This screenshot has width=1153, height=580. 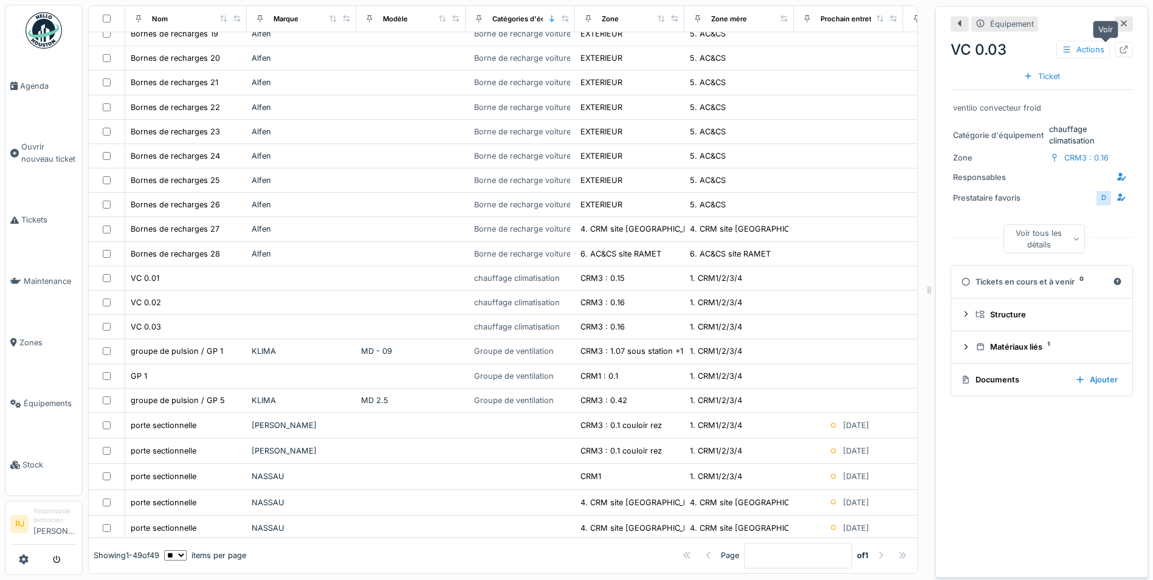 What do you see at coordinates (599, 376) in the screenshot?
I see `div: CRM1 : 0.1` at bounding box center [599, 376].